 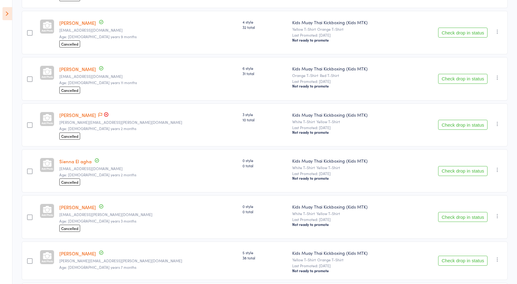 What do you see at coordinates (265, 22) in the screenshot?
I see `span: 4 style` at bounding box center [265, 22].